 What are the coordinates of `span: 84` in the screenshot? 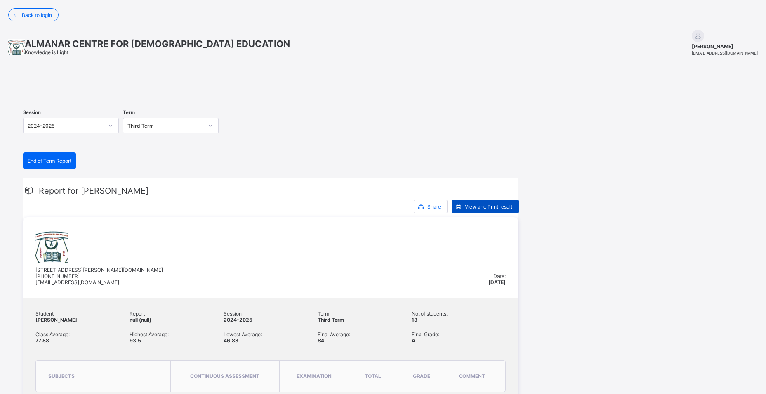 It's located at (321, 340).